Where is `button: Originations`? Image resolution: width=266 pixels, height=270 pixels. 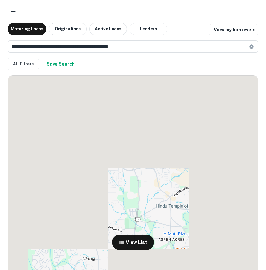
button: Originations is located at coordinates (68, 29).